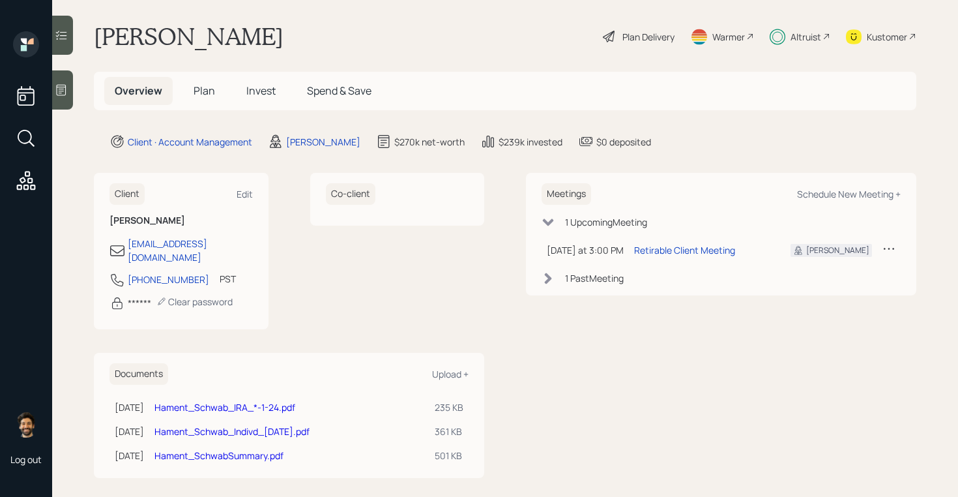 Image resolution: width=958 pixels, height=497 pixels. I want to click on div: $0 deposited, so click(624, 141).